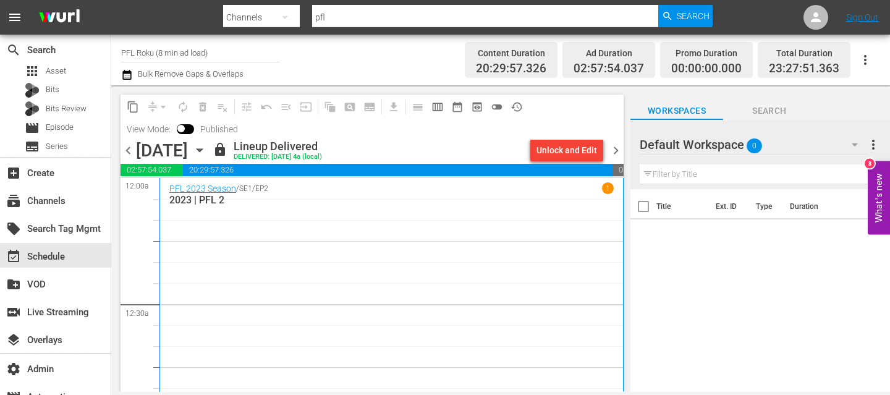 This screenshot has width=890, height=395. What do you see at coordinates (32, 109) in the screenshot?
I see `div: Bits Review` at bounding box center [32, 109].